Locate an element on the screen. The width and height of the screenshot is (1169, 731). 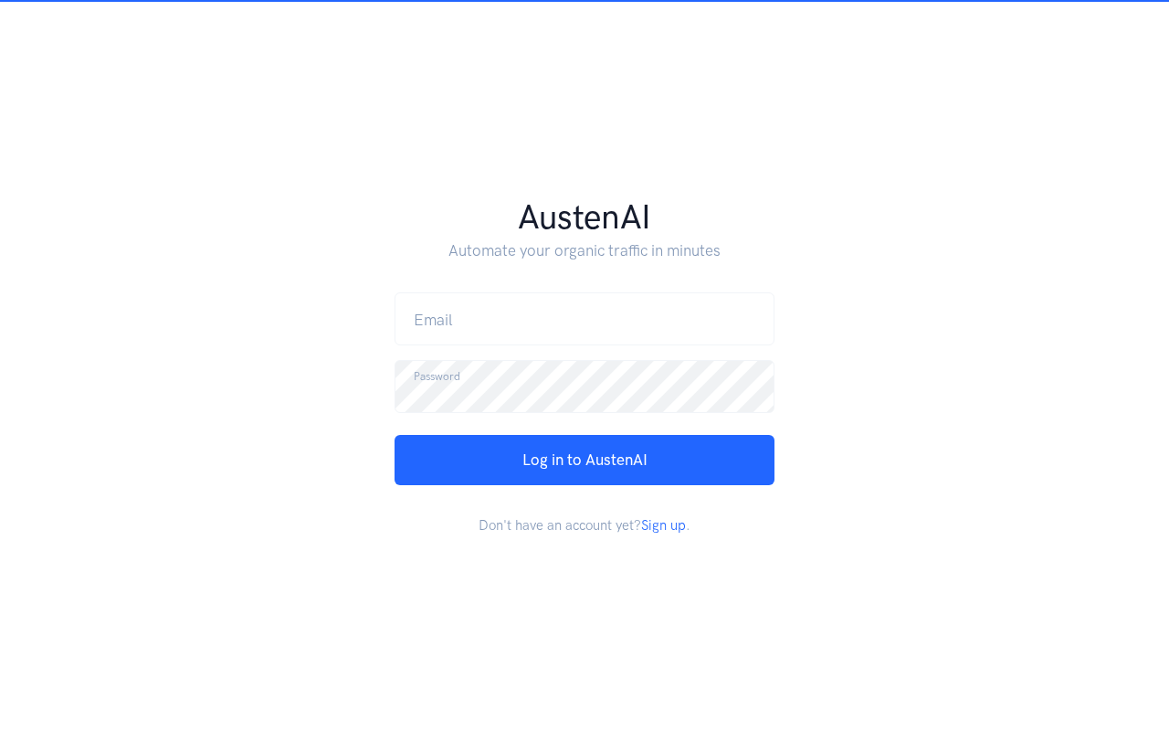
button: Log in to AustenAI is located at coordinates (585, 460).